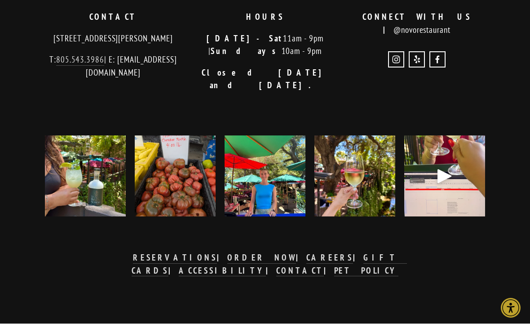 The width and height of the screenshot is (530, 324). What do you see at coordinates (396, 60) in the screenshot?
I see `a: Instagram` at bounding box center [396, 60].